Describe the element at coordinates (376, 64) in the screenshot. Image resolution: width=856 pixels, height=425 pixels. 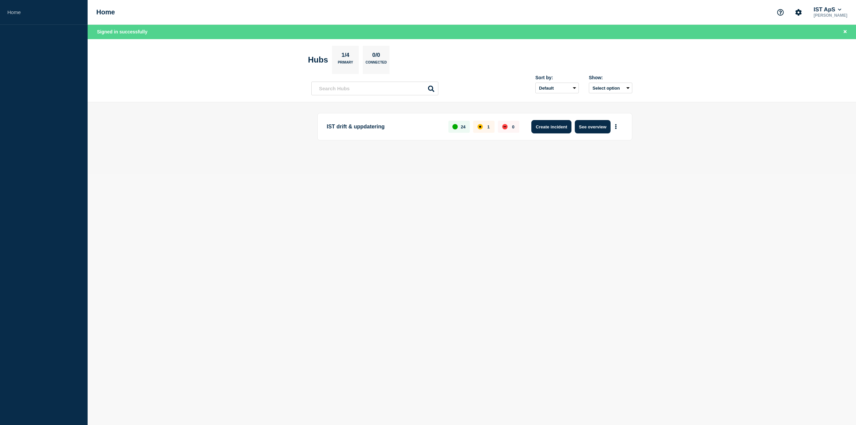
I see `p: Connected` at that location.